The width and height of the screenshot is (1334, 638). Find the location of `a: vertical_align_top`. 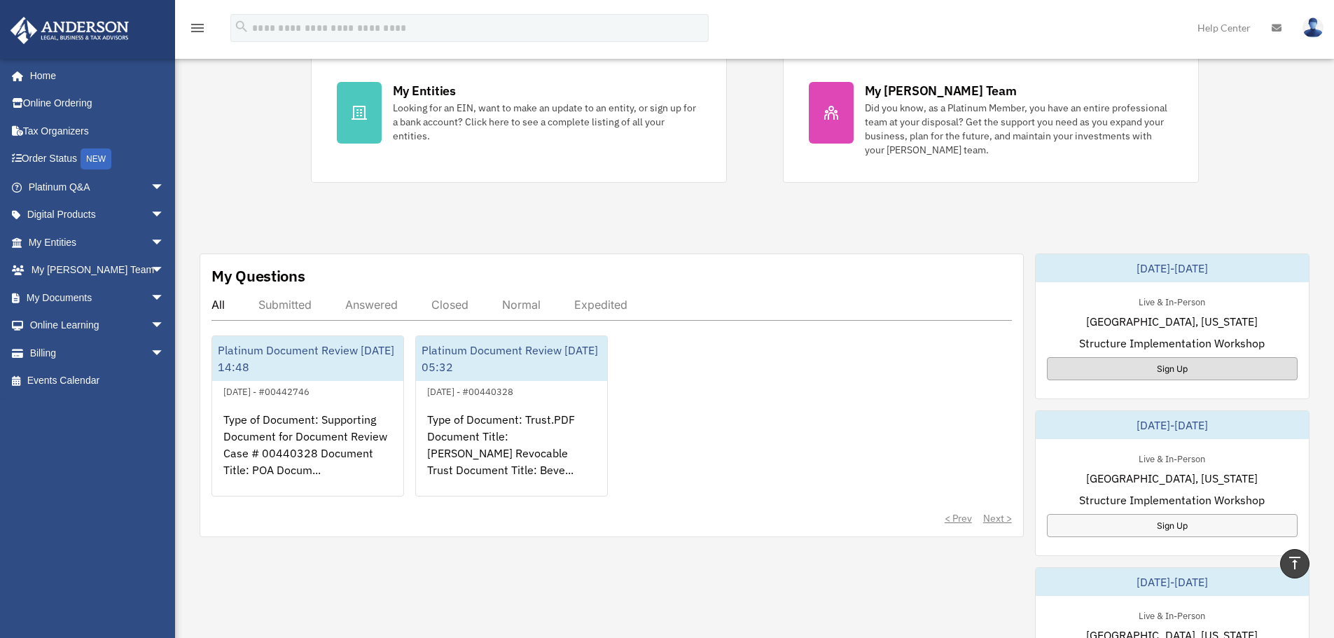

a: vertical_align_top is located at coordinates (1295, 564).